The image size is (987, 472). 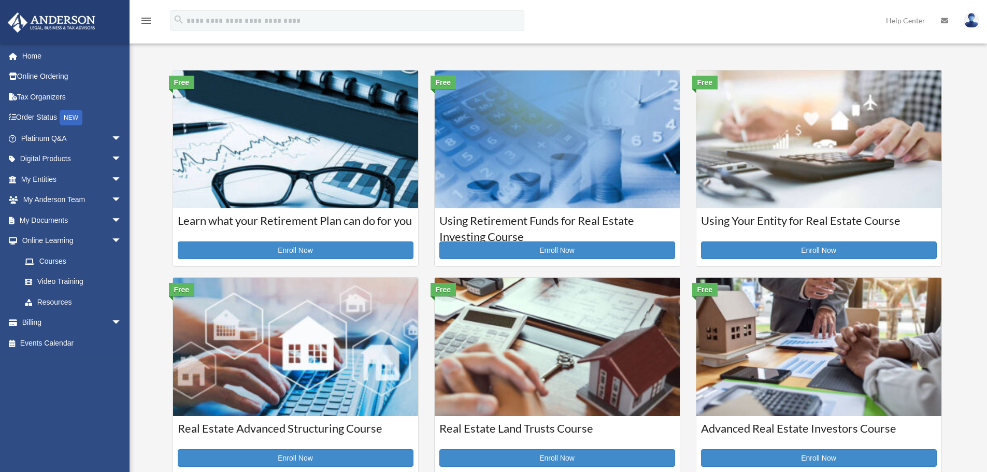 What do you see at coordinates (179, 20) in the screenshot?
I see `i: search` at bounding box center [179, 20].